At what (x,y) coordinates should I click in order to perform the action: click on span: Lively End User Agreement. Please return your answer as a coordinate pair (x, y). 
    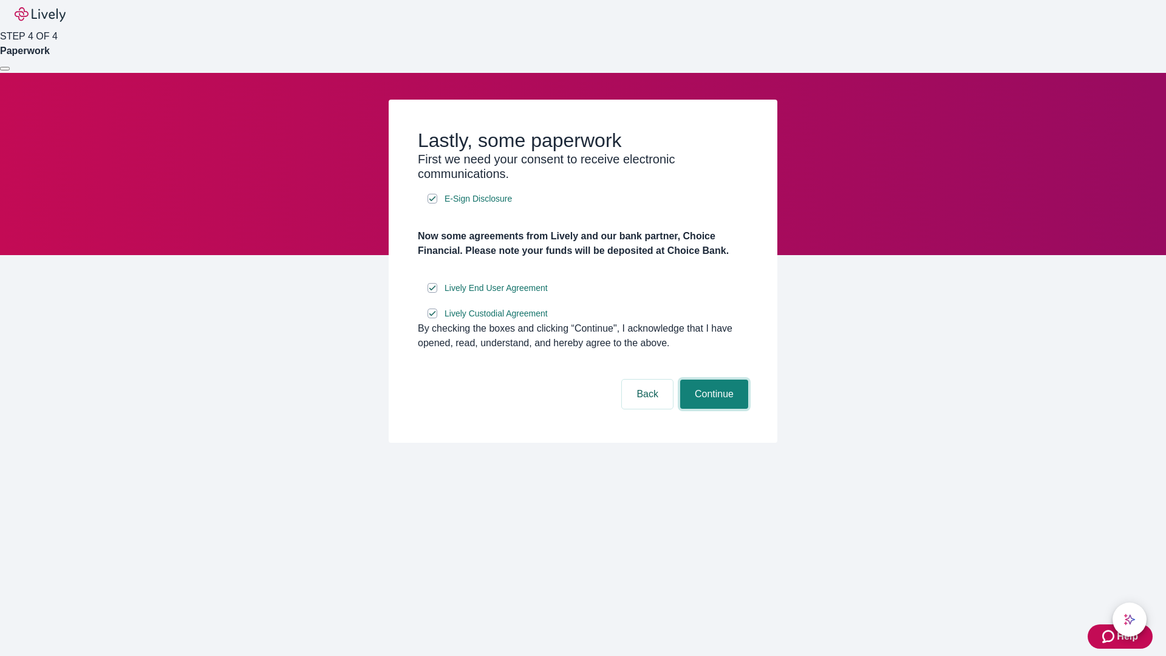
    Looking at the image, I should click on (496, 288).